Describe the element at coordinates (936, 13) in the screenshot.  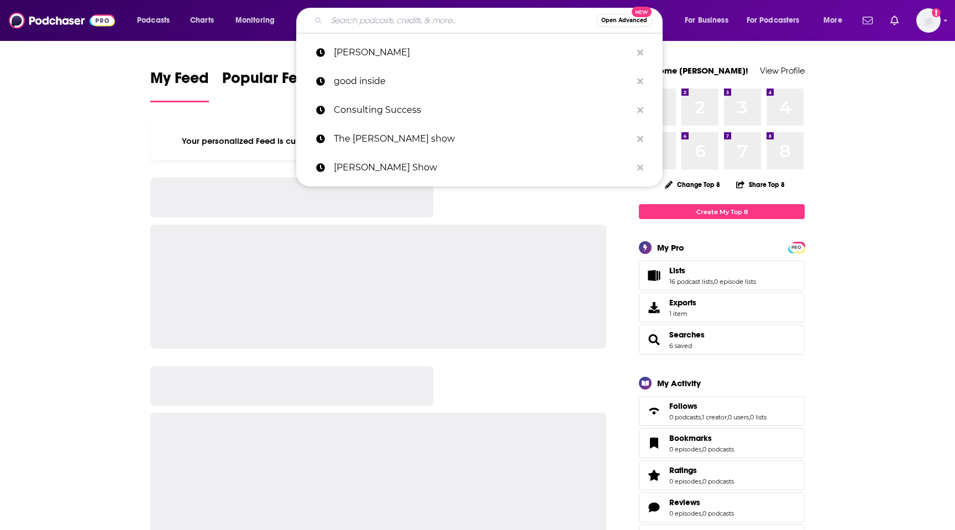
I see `svg: Add a profile image` at that location.